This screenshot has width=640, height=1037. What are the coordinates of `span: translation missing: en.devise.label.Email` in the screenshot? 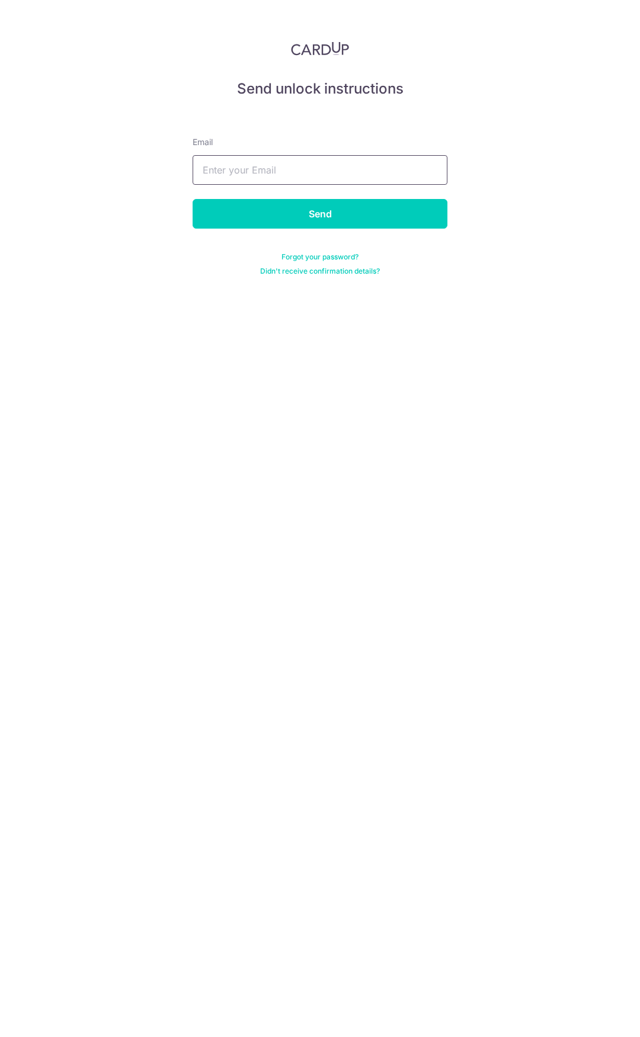 It's located at (203, 142).